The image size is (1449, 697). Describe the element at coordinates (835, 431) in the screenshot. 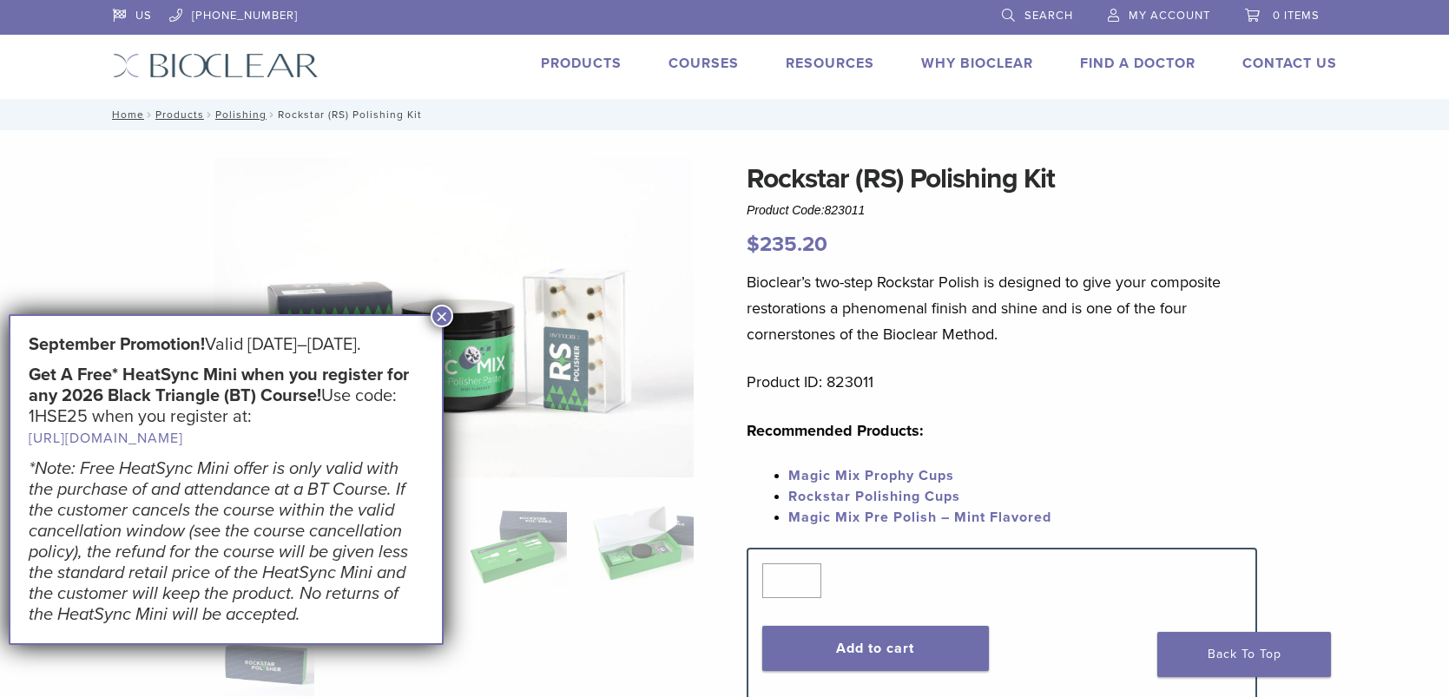

I see `strong: Recommended Products:` at that location.